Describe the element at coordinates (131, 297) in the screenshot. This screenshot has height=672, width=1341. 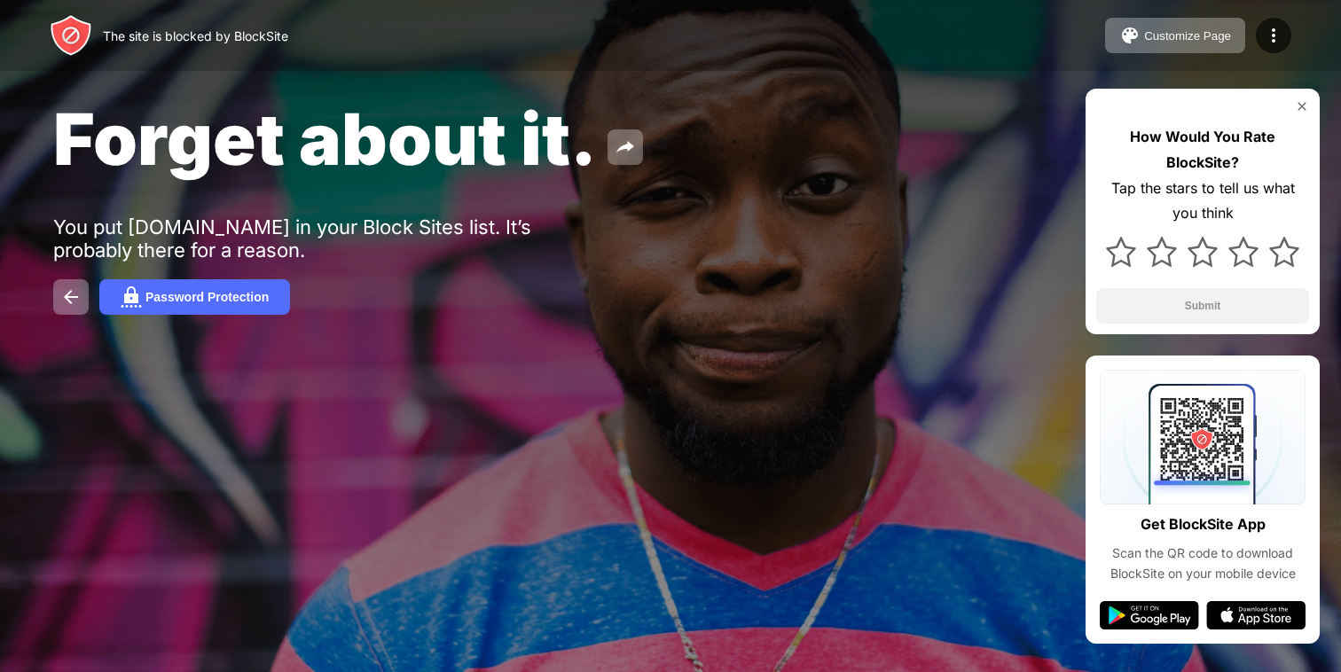
I see `img: password.svg` at that location.